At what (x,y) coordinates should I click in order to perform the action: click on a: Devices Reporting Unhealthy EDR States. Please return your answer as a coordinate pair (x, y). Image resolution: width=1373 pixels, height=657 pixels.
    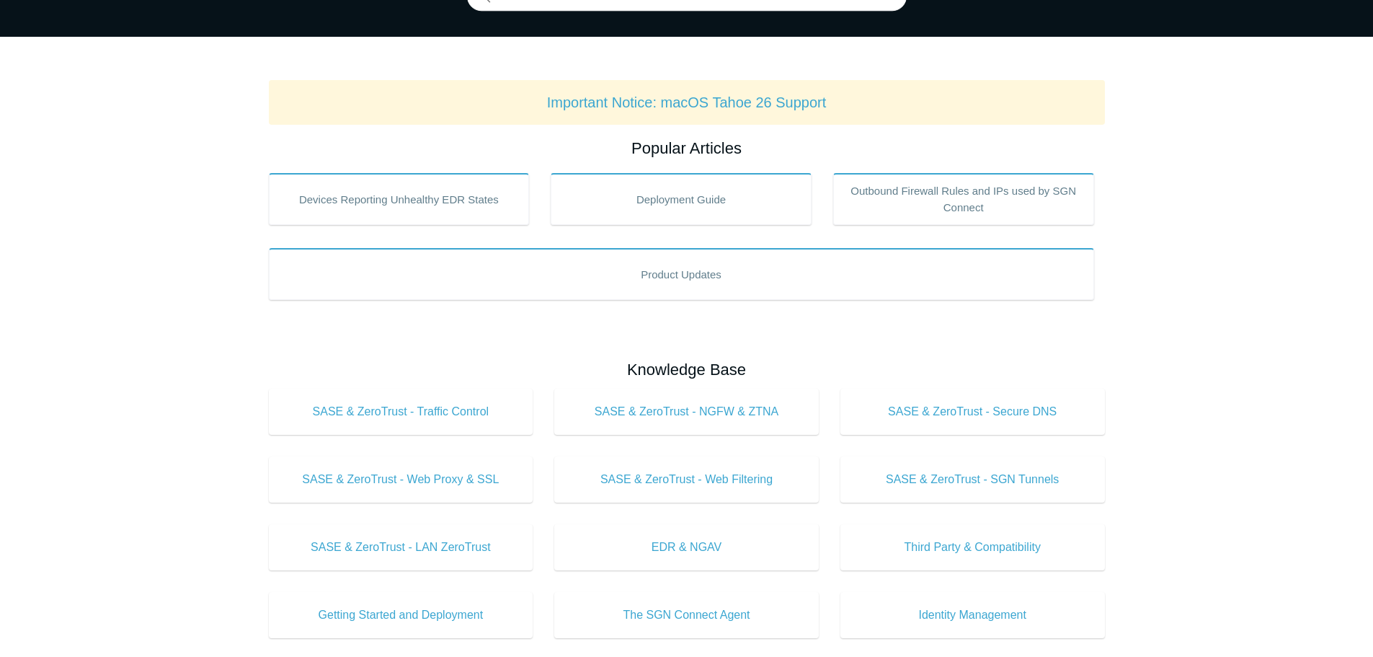
    Looking at the image, I should click on (399, 199).